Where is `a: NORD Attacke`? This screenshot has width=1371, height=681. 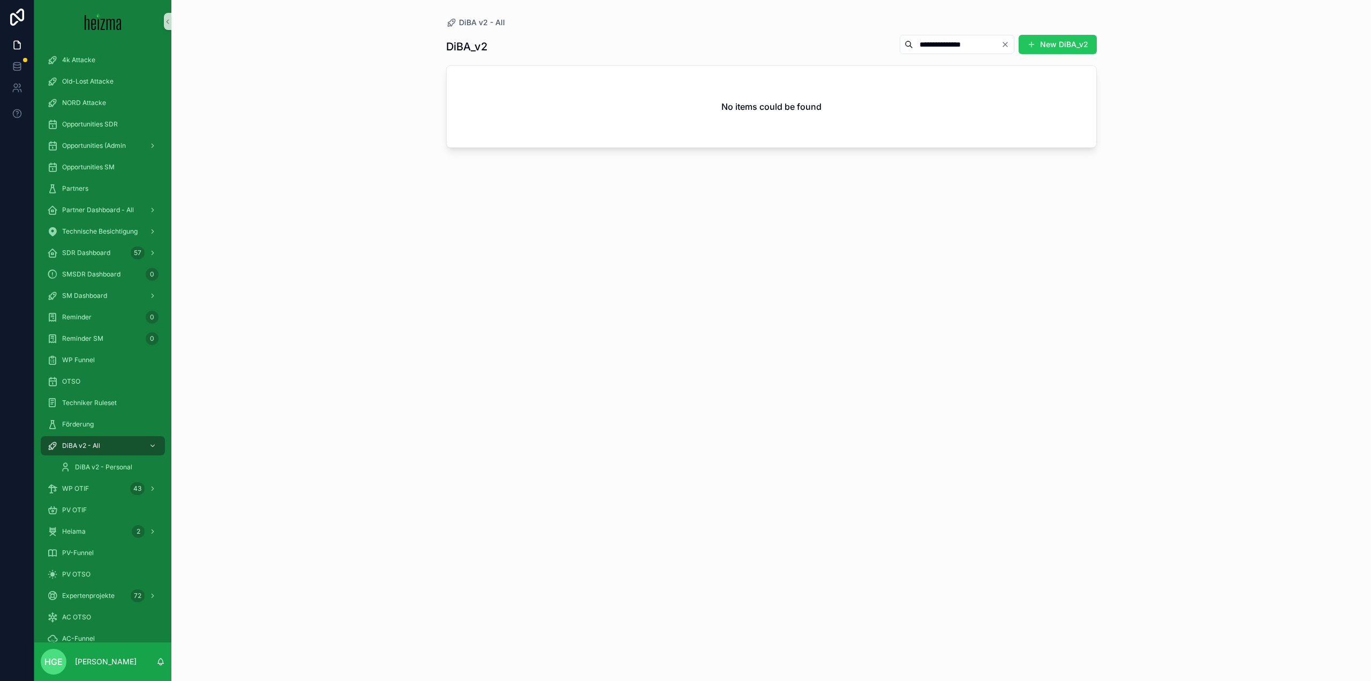
a: NORD Attacke is located at coordinates (103, 103).